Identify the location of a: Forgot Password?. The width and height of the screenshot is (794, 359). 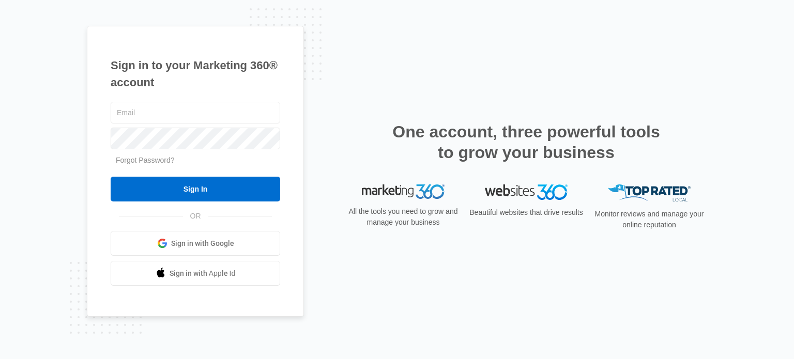
(145, 160).